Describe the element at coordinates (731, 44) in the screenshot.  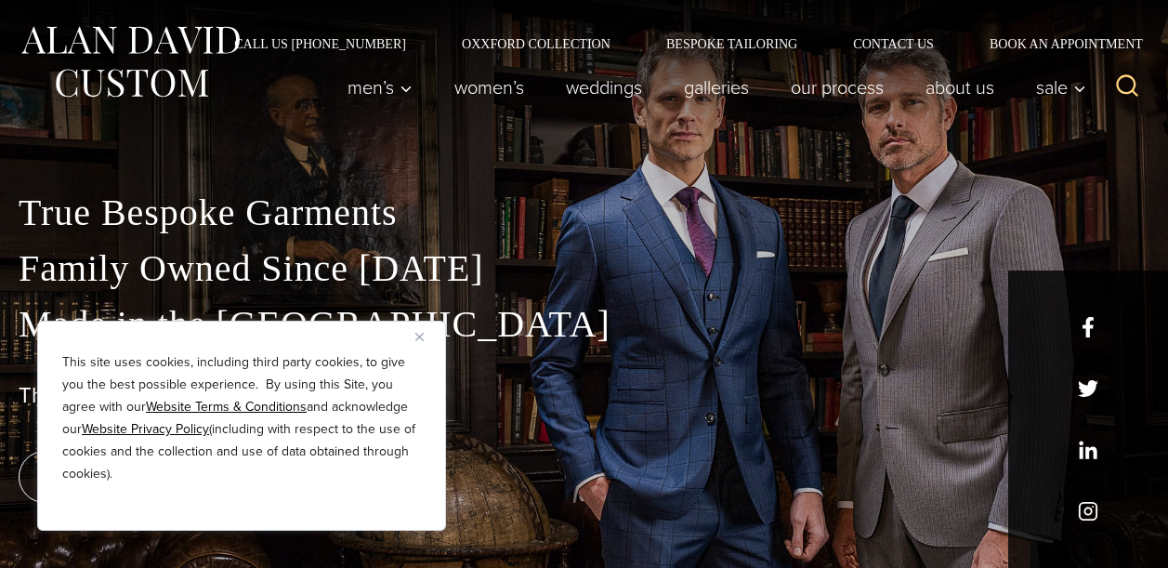
I see `a: Bespoke Tailoring` at that location.